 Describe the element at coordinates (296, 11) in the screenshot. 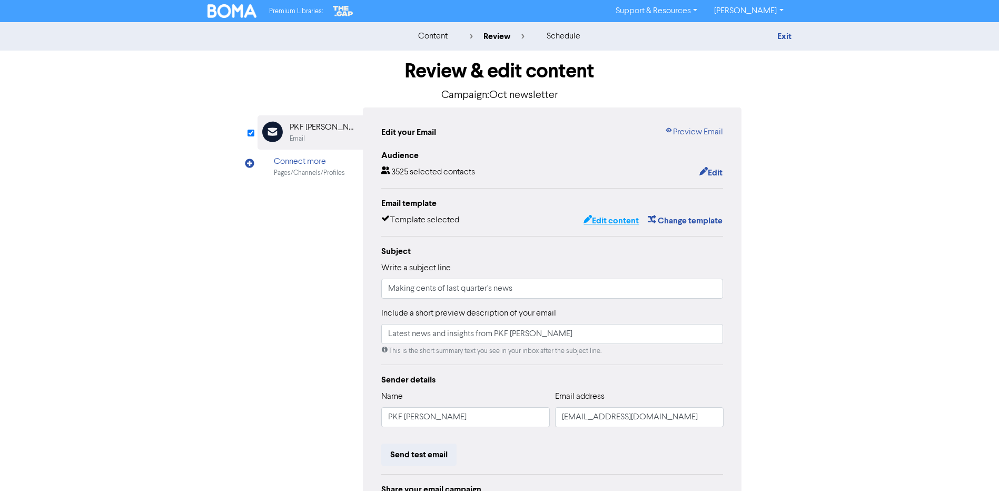

I see `span: Premium Libraries:` at that location.